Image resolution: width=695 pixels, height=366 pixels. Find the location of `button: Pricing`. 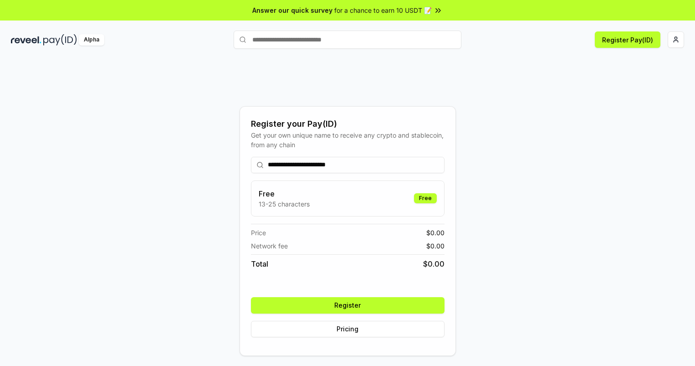

button: Pricing is located at coordinates (348, 329).